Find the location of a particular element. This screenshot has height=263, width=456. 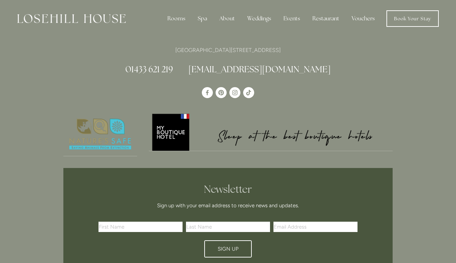

img: My Boutique Hotel - Logo is located at coordinates (271, 131).